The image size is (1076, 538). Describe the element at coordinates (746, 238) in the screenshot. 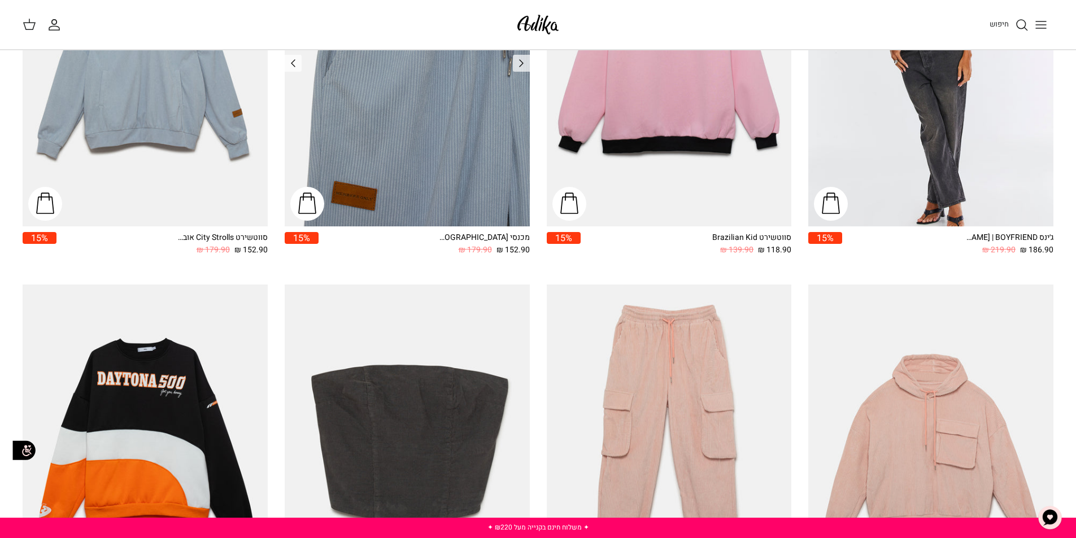

I see `div: סווטשירט Brazilian Kid` at that location.